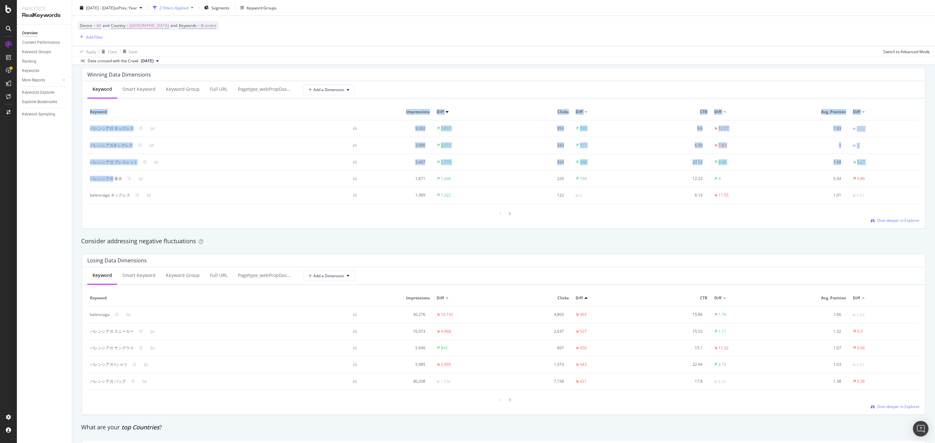  What do you see at coordinates (722, 332) in the screenshot?
I see `div: 1.11` at bounding box center [722, 332].